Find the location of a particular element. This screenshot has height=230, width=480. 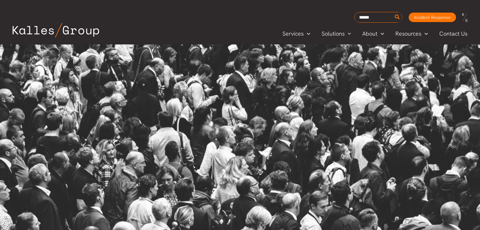

a: ServicesMenu Toggle is located at coordinates (296, 34).